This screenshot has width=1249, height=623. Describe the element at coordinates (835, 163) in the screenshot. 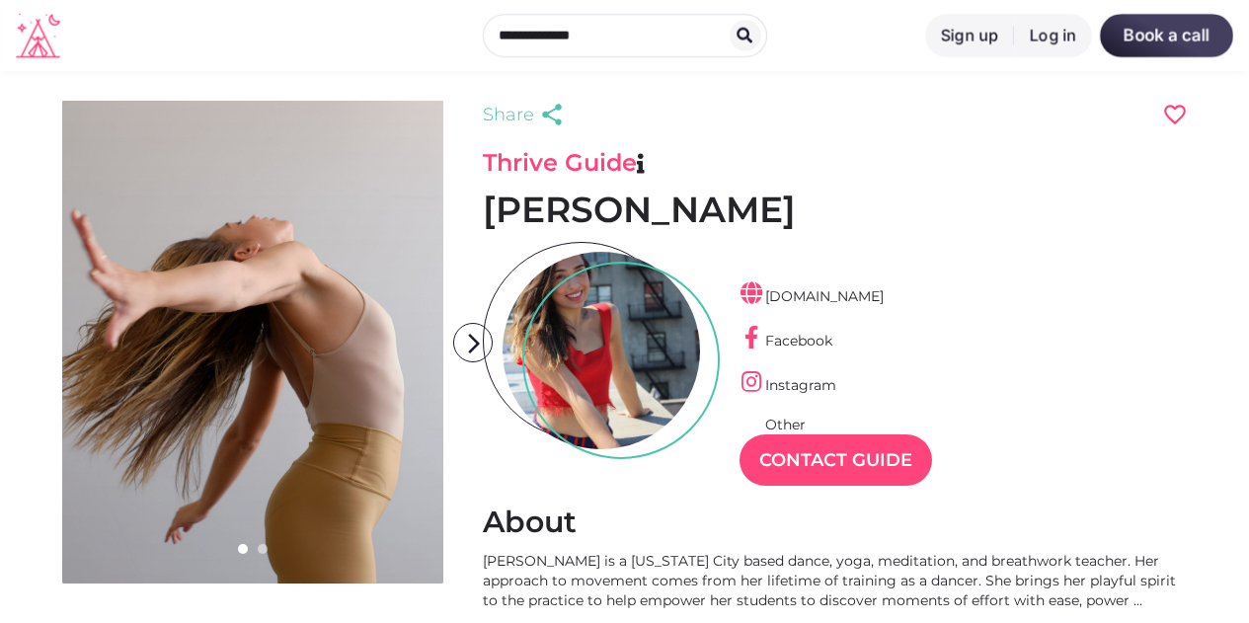

I see `h3: Thrive Guide` at that location.